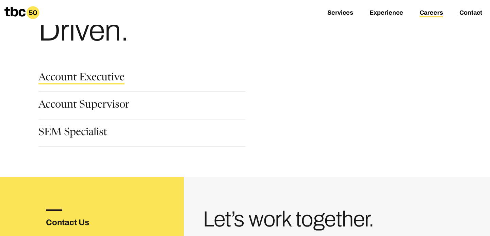 The width and height of the screenshot is (490, 236). Describe the element at coordinates (81, 79) in the screenshot. I see `a: Account Executive` at that location.